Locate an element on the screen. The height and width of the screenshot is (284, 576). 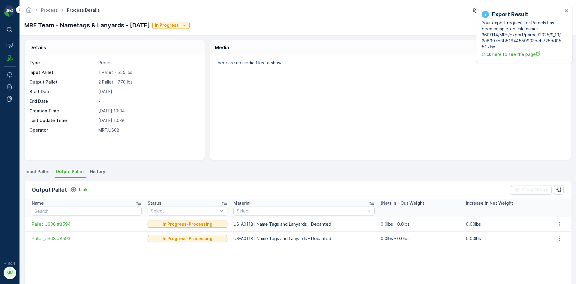
p: Input Pallet is located at coordinates (63, 72).